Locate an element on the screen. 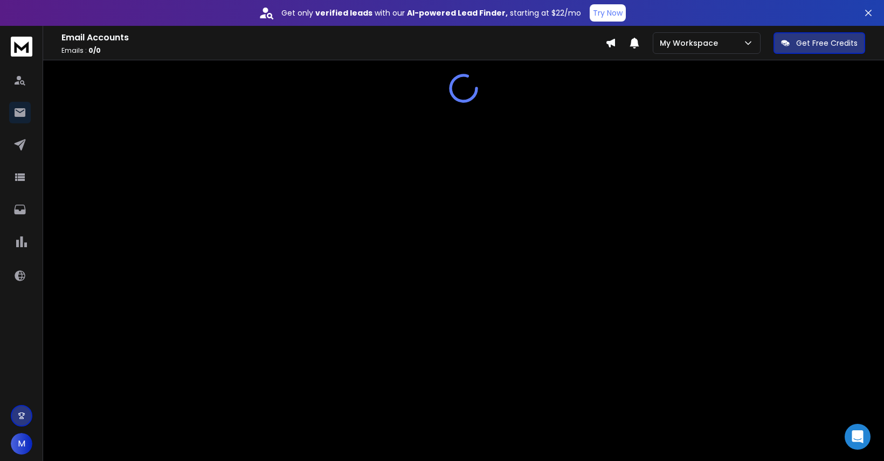 This screenshot has height=461, width=884. h1: Email Accounts is located at coordinates (333, 38).